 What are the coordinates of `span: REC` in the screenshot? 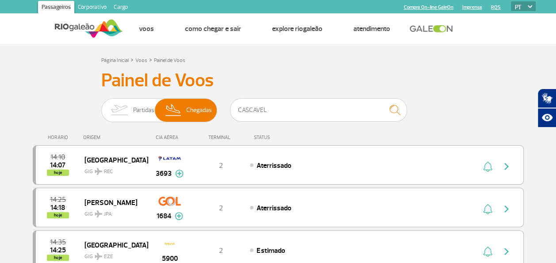 It's located at (108, 172).